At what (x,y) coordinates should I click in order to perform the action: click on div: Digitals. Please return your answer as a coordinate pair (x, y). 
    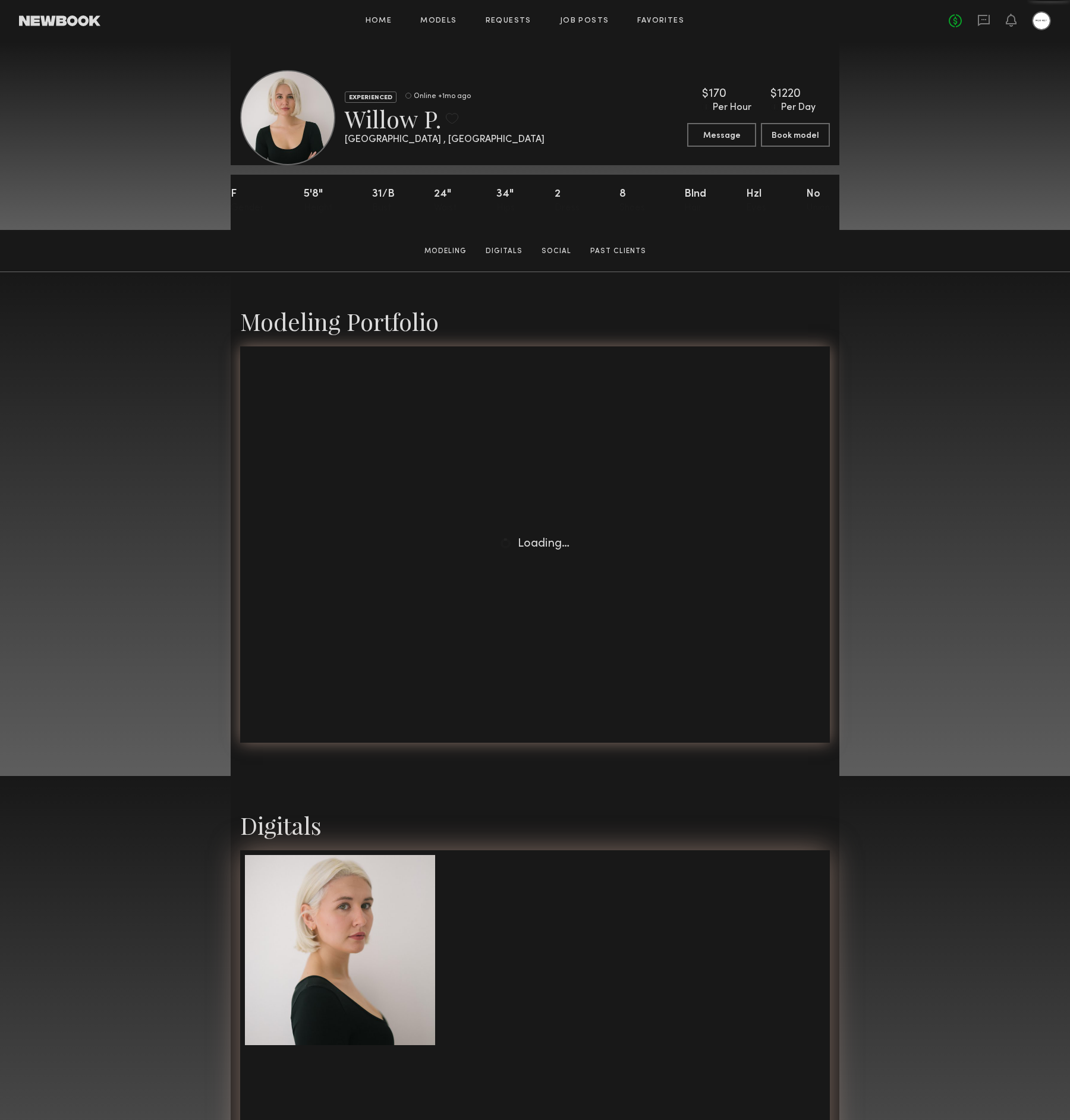
    Looking at the image, I should click on (535, 825).